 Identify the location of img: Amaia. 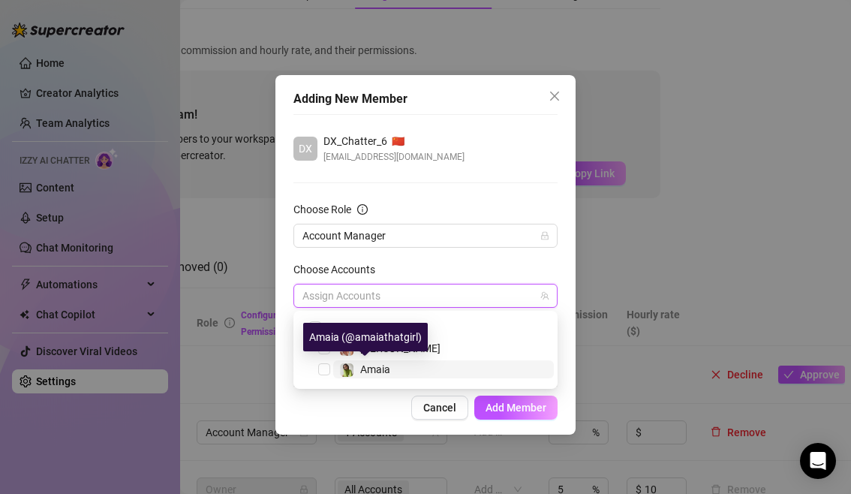
(347, 370).